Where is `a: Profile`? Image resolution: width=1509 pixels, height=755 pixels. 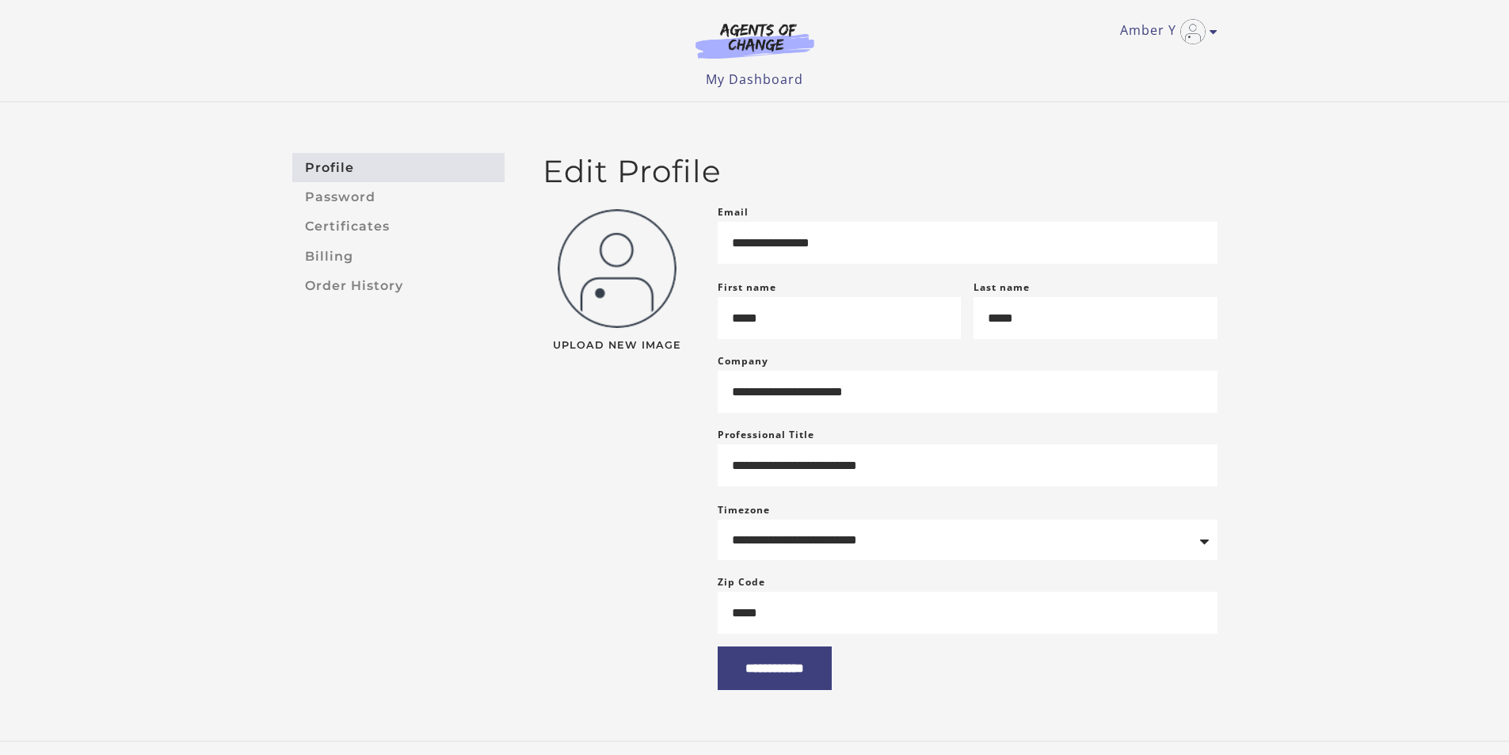 a: Profile is located at coordinates (399, 167).